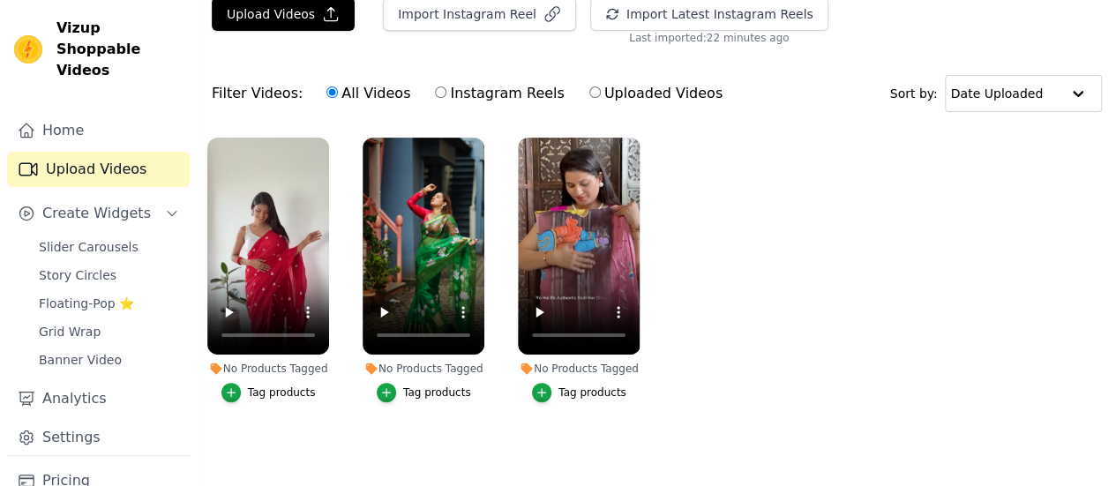 The width and height of the screenshot is (1116, 486). What do you see at coordinates (996, 93) in the screenshot?
I see `div: Sort by:` at bounding box center [996, 93].